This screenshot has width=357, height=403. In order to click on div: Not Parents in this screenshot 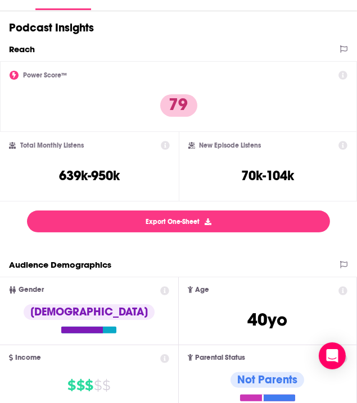, I will do `click(267, 380)`.